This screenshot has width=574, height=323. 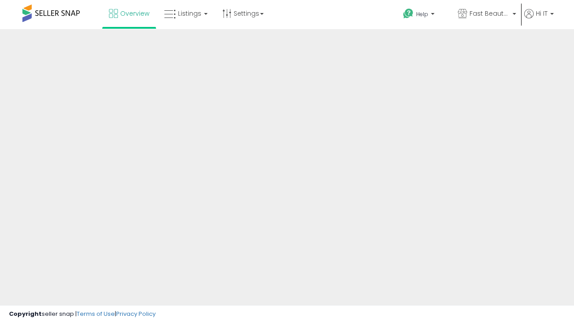 What do you see at coordinates (408, 13) in the screenshot?
I see `i: Get Help` at bounding box center [408, 13].